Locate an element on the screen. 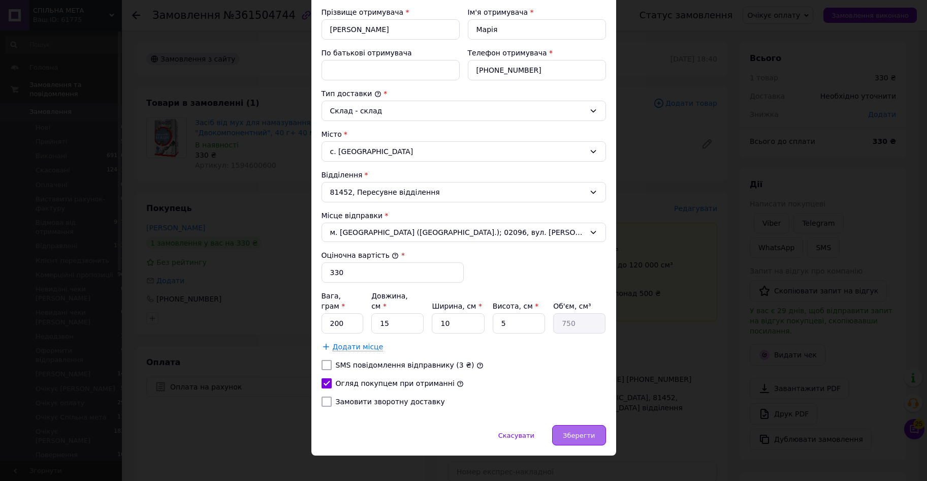  div: Відділення is located at coordinates (464, 175).